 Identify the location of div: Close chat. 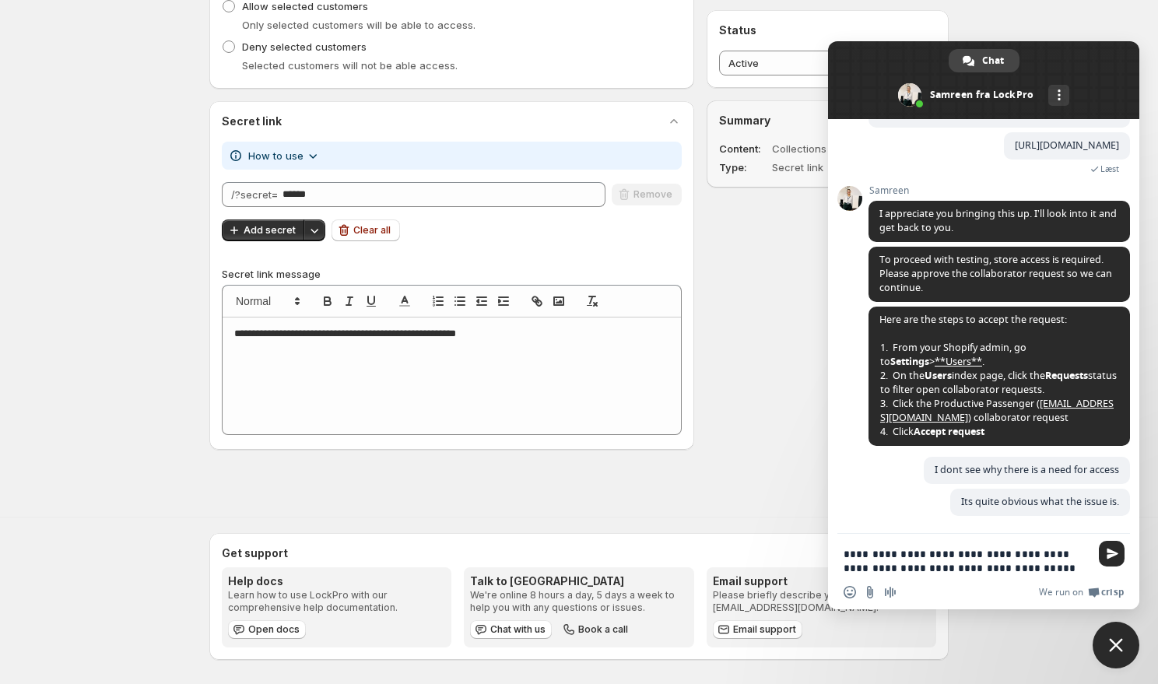
(1116, 645).